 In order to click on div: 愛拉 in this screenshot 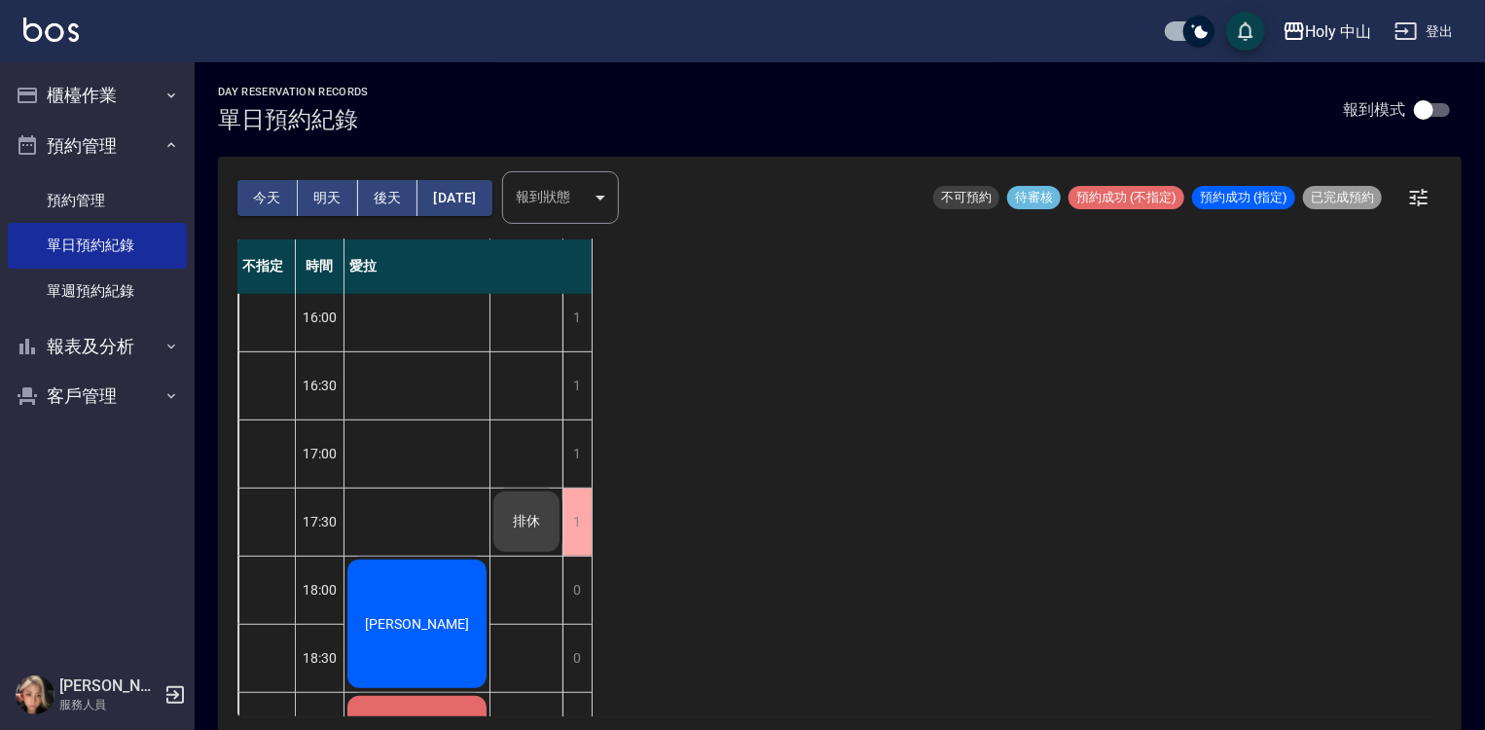, I will do `click(468, 267)`.